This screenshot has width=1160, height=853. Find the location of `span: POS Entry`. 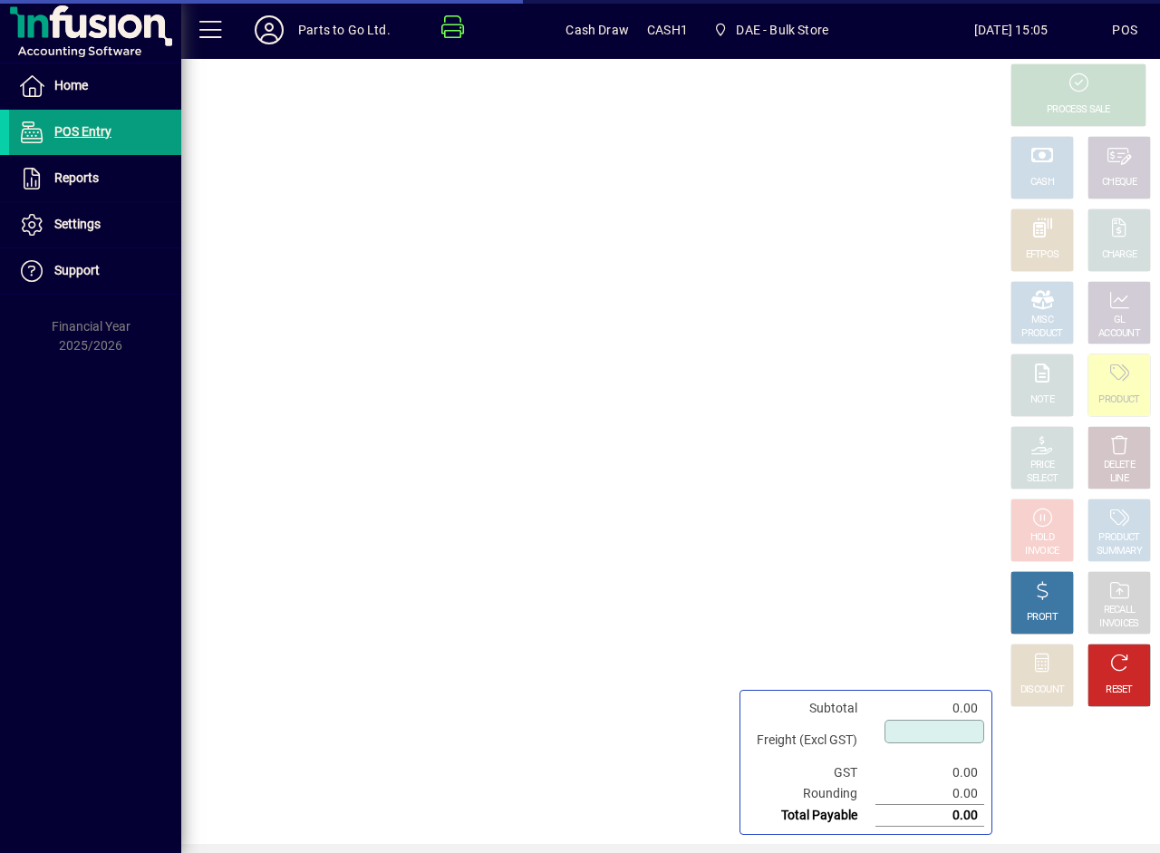

span: POS Entry is located at coordinates (82, 131).